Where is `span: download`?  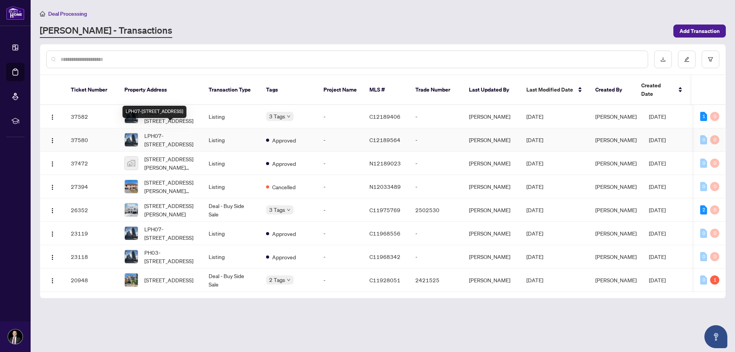
span: download is located at coordinates (663, 59).